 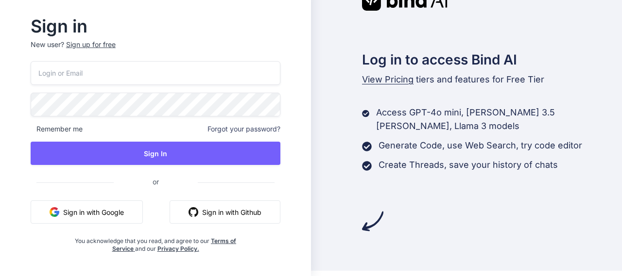 I want to click on div: Sign up for free, so click(x=91, y=45).